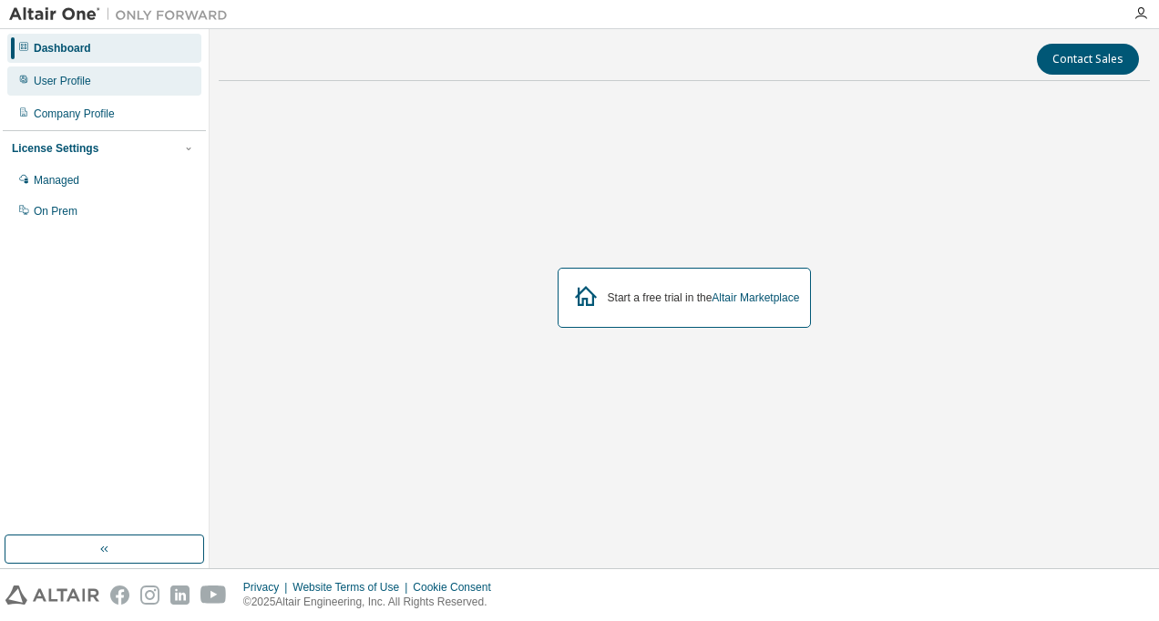 The height and width of the screenshot is (621, 1159). I want to click on a: Altair Marketplace, so click(755, 298).